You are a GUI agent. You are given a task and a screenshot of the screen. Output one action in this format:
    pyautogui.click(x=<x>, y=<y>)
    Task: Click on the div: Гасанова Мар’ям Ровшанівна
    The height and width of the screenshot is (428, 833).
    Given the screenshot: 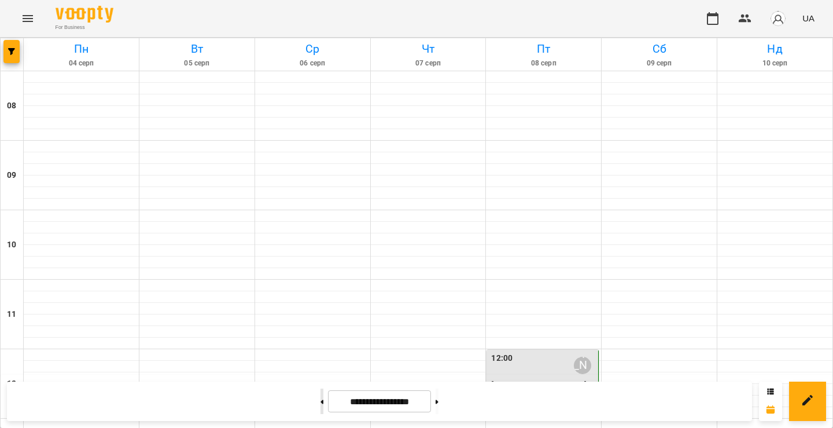 What is the action you would take?
    pyautogui.click(x=583, y=365)
    